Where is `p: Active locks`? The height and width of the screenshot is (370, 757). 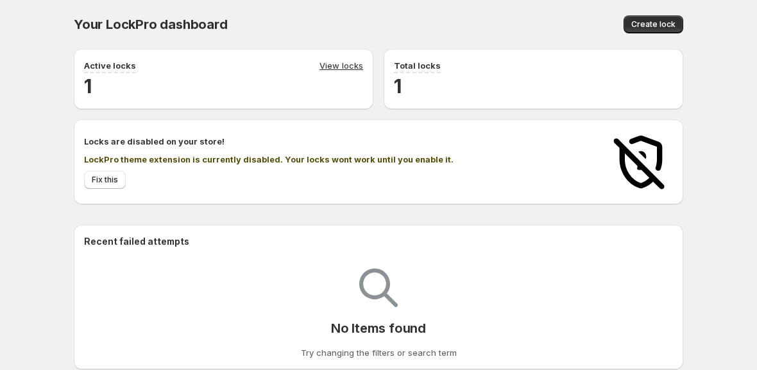 p: Active locks is located at coordinates (110, 65).